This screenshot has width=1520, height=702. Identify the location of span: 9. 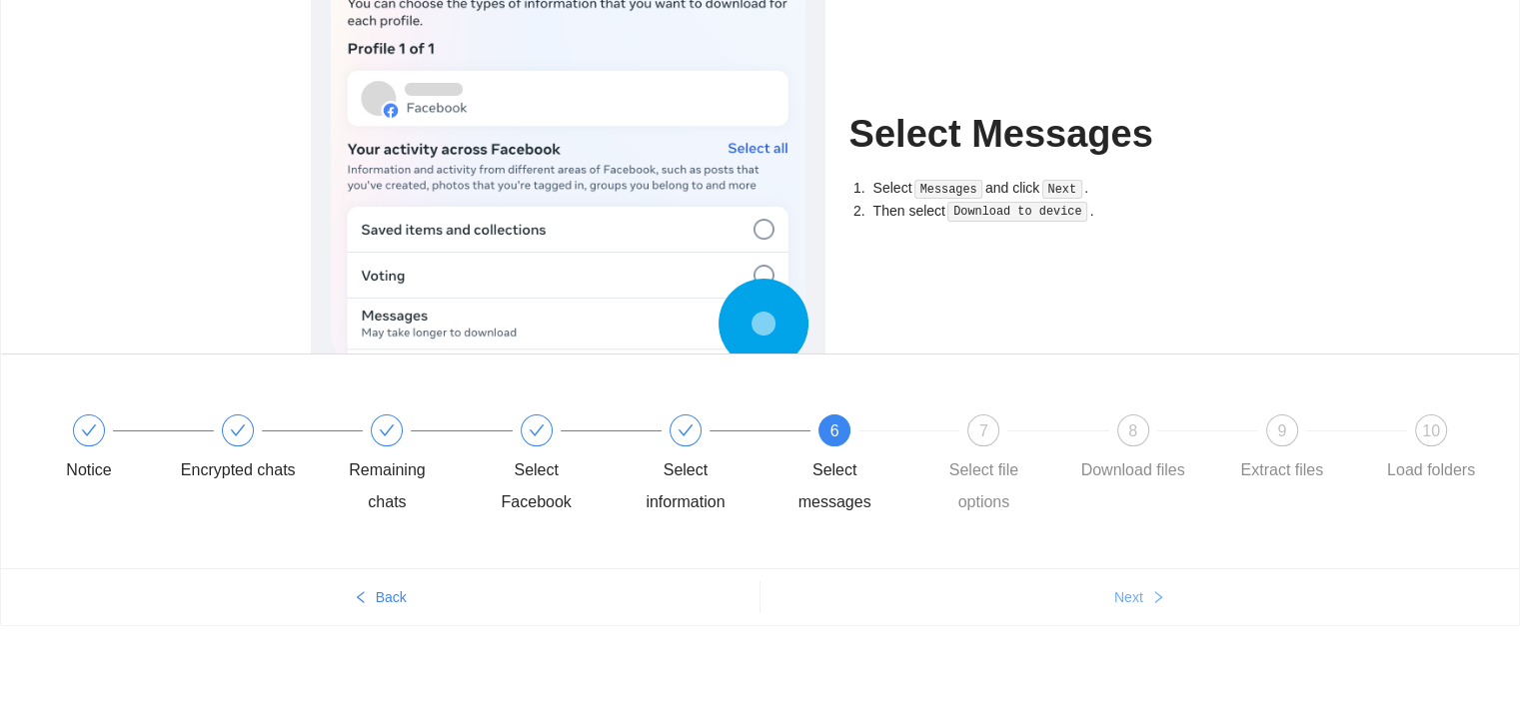
(1281, 431).